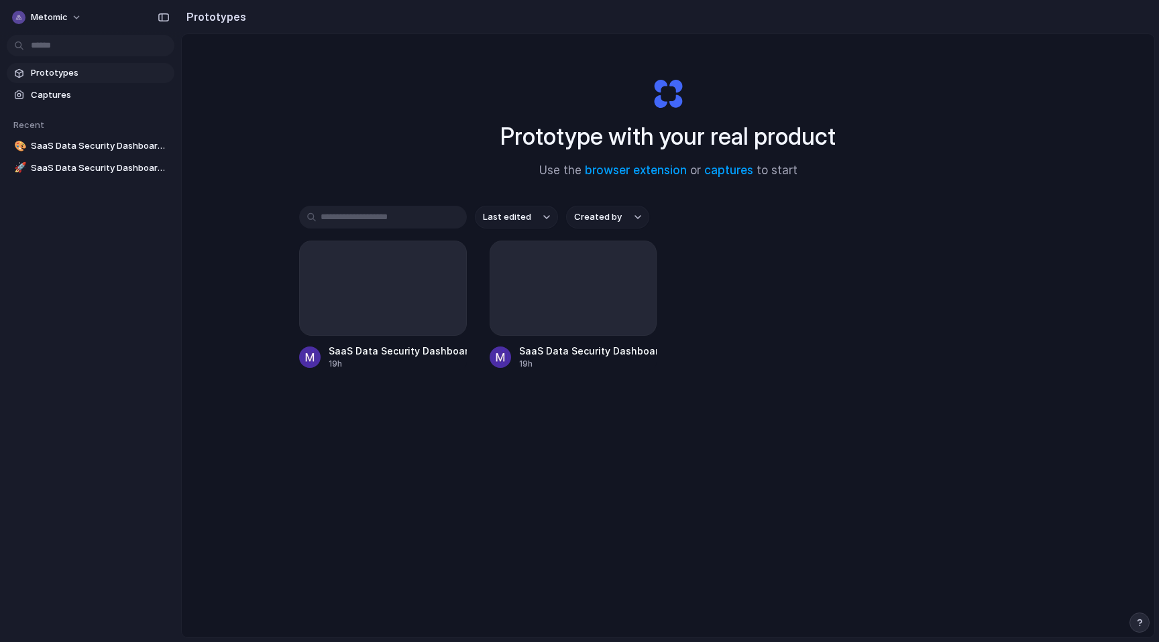 This screenshot has width=1159, height=642. I want to click on a: captures, so click(728, 170).